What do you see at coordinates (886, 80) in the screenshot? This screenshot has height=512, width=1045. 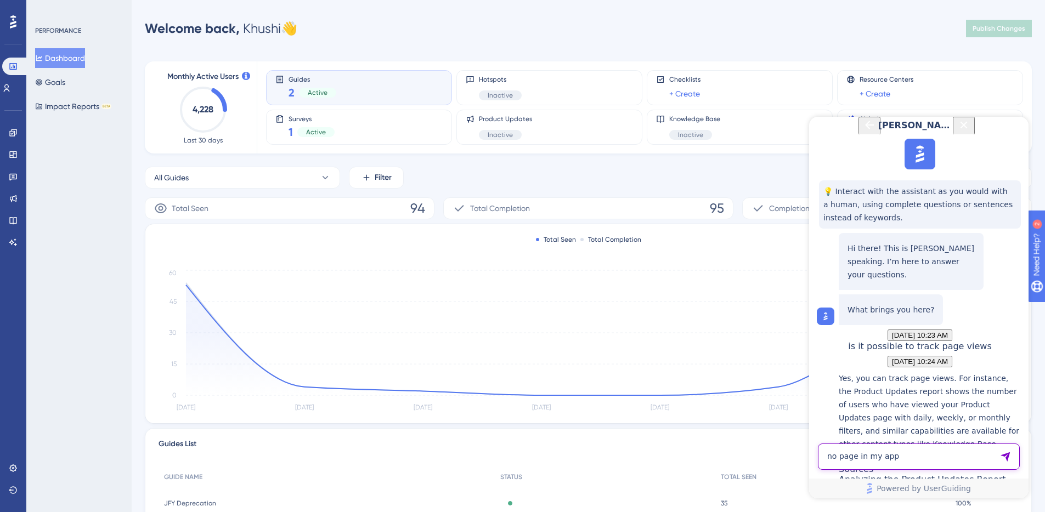 I see `span: Resource Centers` at bounding box center [886, 80].